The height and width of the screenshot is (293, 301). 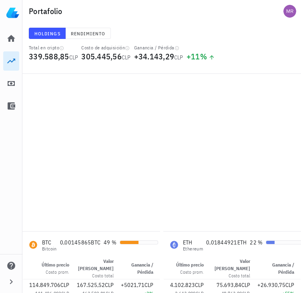 I want to click on span: 4.102.823, so click(x=183, y=285).